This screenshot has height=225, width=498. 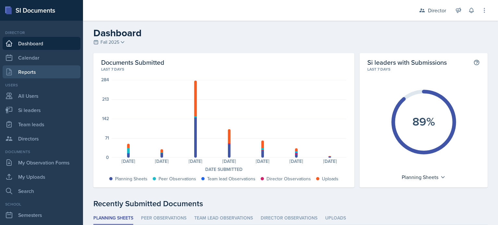 I want to click on div: Recently Submitted Documents, so click(x=290, y=204).